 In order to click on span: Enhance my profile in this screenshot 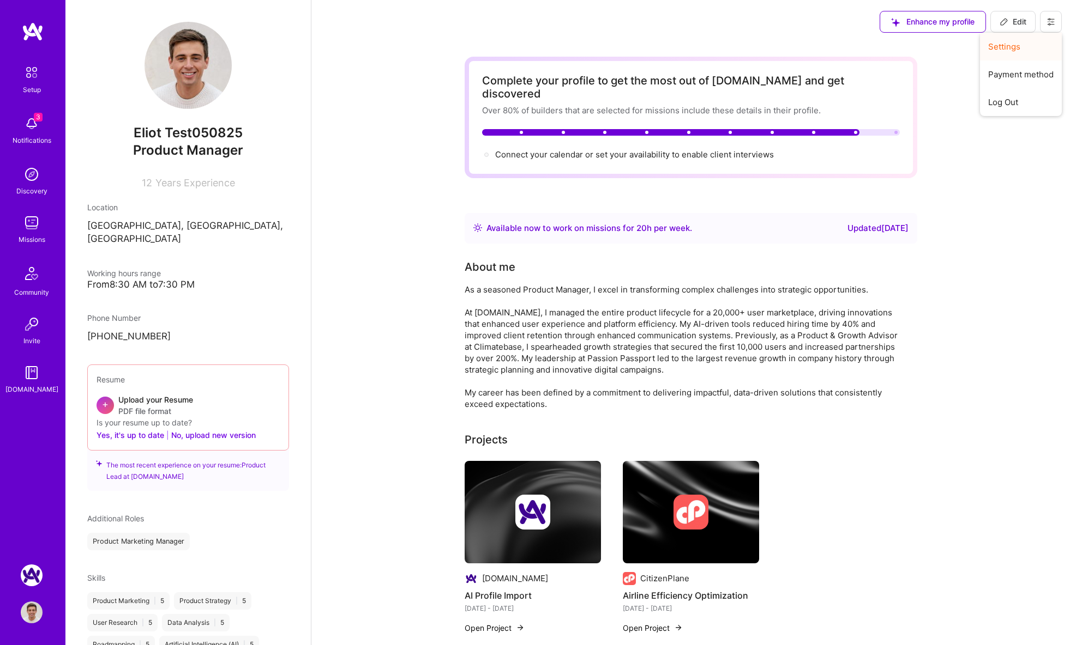, I will do `click(932, 22)`.